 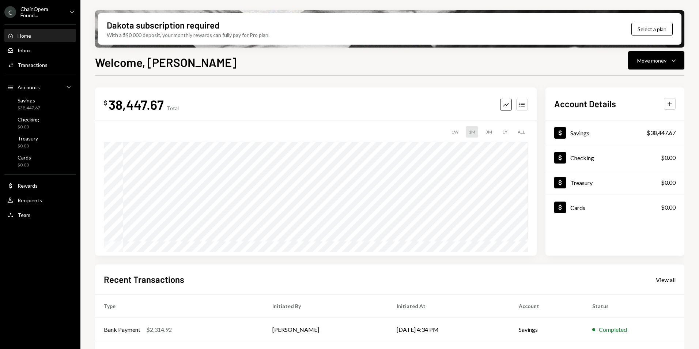 I want to click on div: Move money, so click(x=652, y=60).